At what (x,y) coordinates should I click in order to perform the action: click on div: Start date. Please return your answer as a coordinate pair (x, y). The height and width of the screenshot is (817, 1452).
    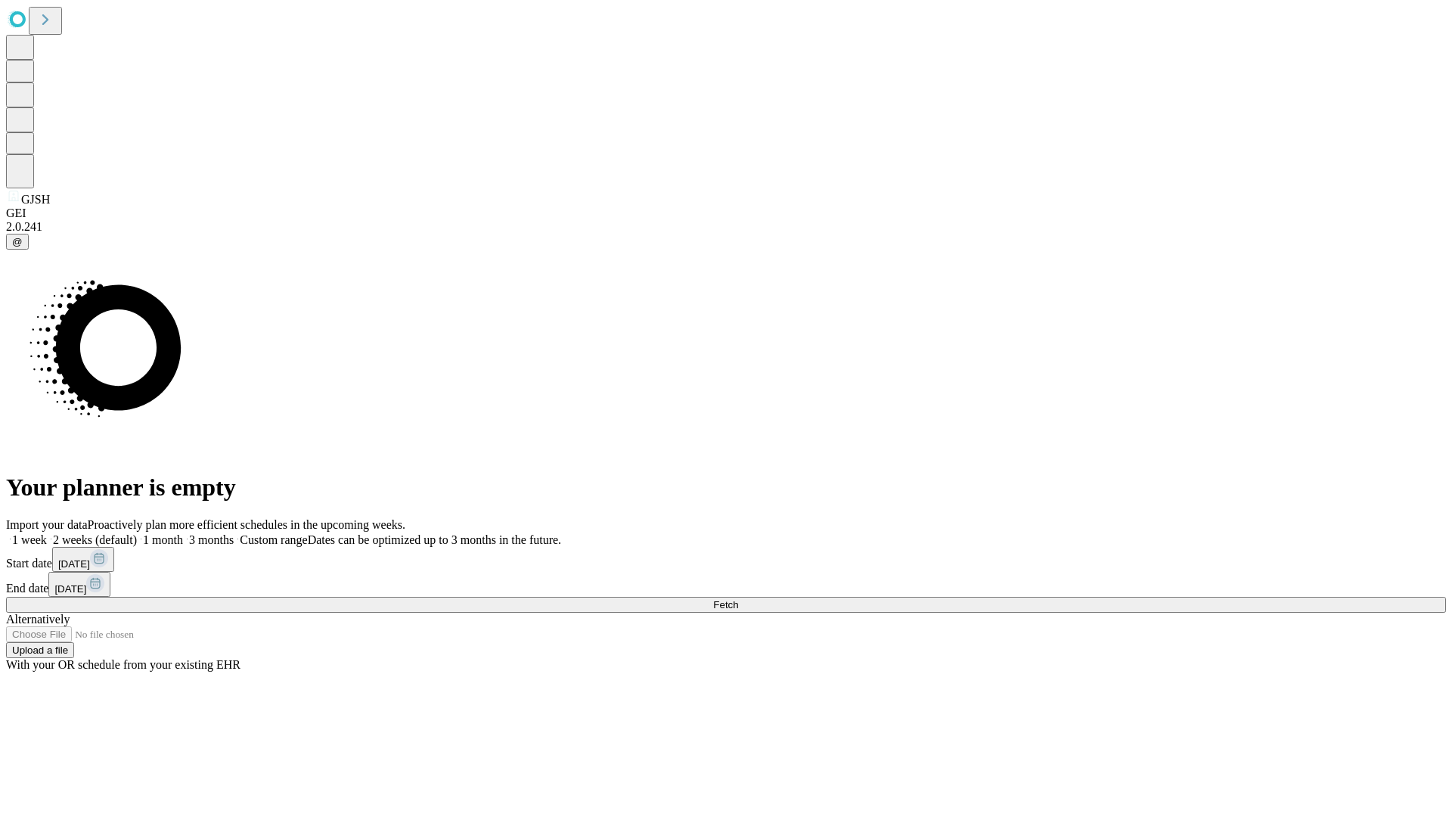
    Looking at the image, I should click on (726, 559).